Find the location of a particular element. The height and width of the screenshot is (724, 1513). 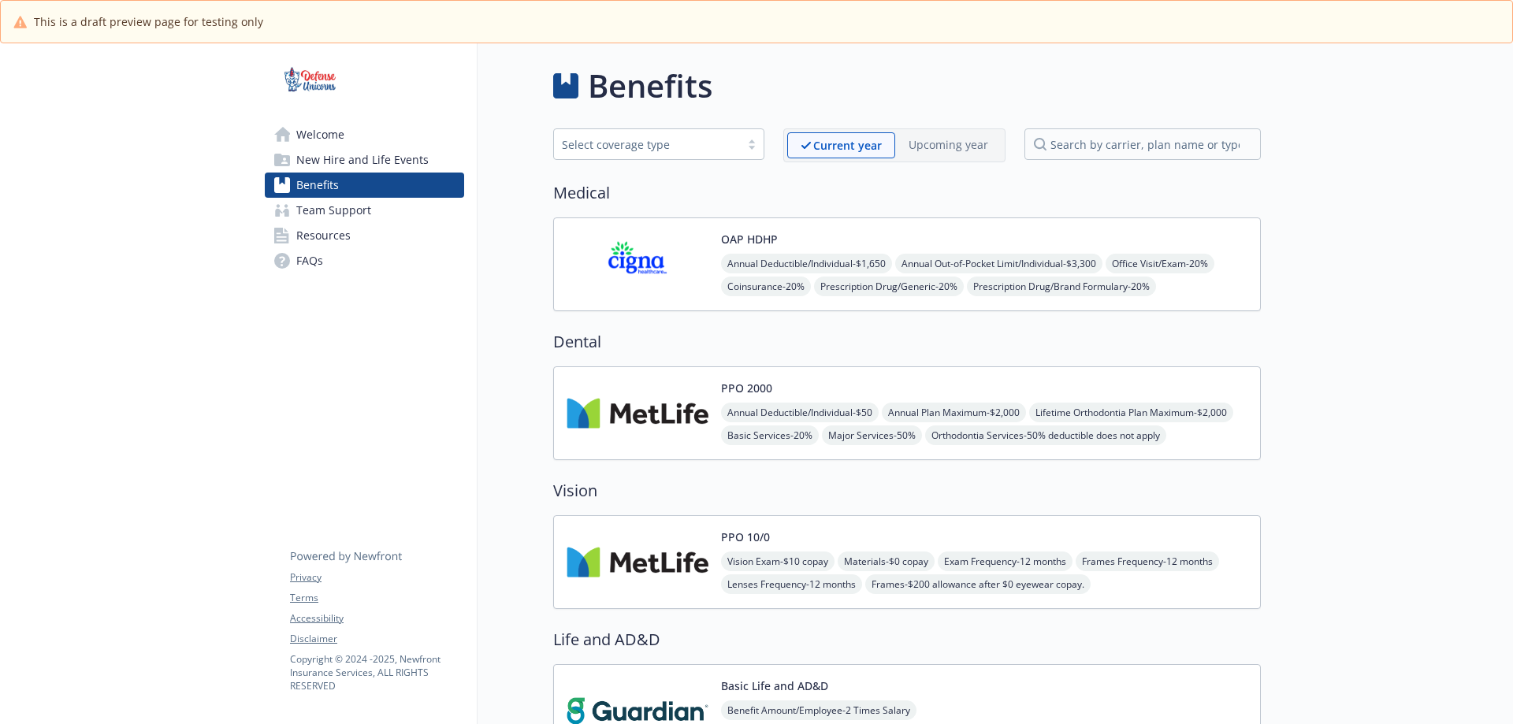

span: Exam Frequency - 12 months is located at coordinates (1005, 561).